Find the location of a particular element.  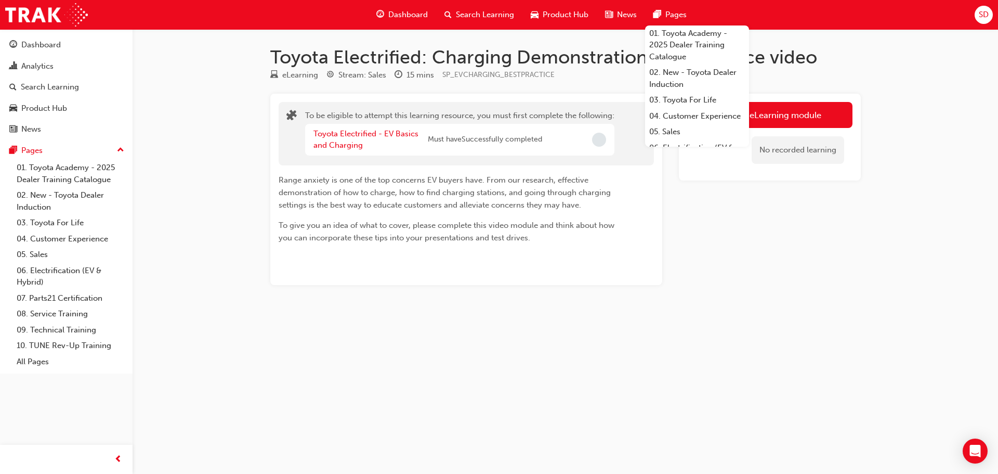

button: Launch eLearning module is located at coordinates (770, 115).